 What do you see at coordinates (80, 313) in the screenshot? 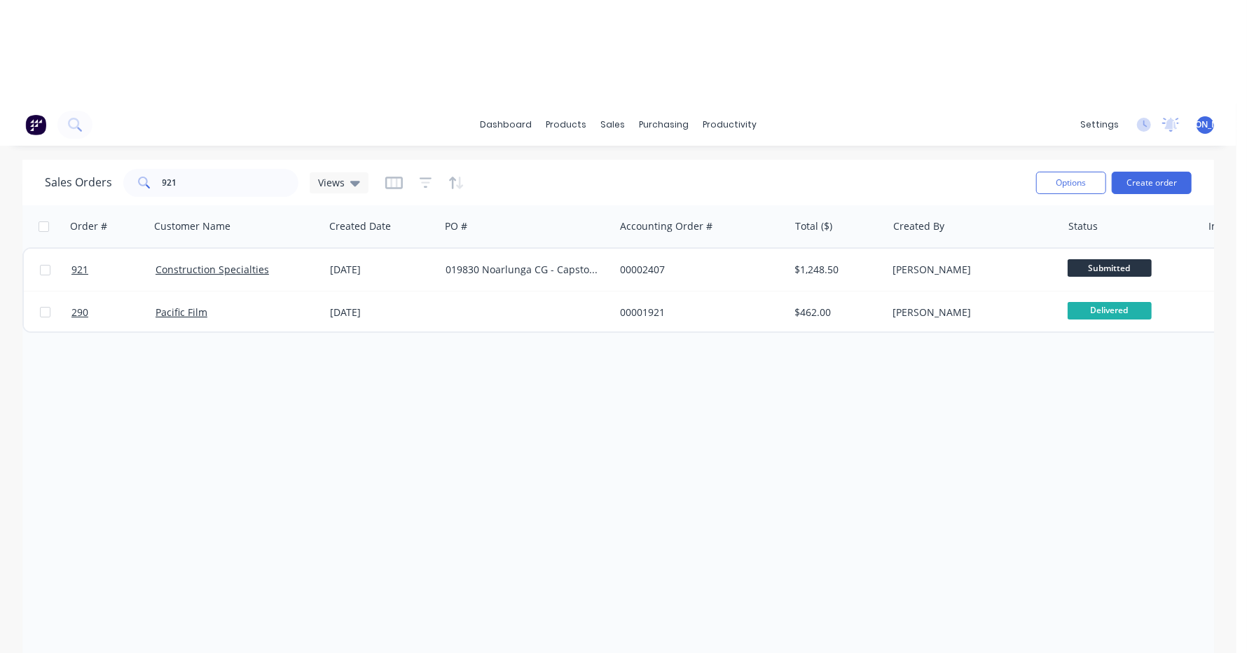
I see `span: 290` at bounding box center [80, 313].